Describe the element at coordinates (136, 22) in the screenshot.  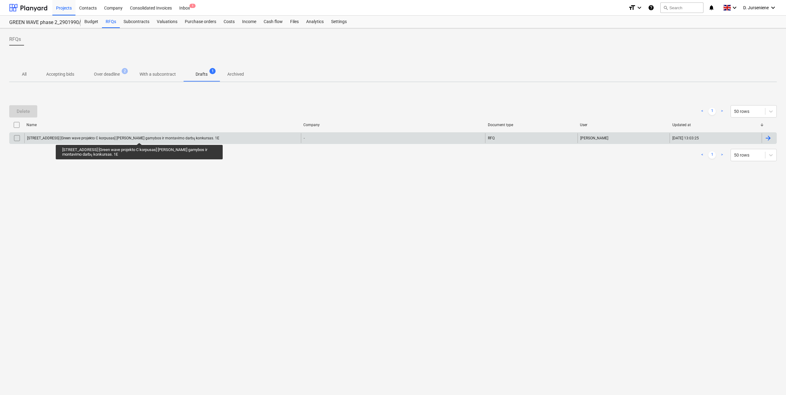
I see `div: Subcontracts` at that location.